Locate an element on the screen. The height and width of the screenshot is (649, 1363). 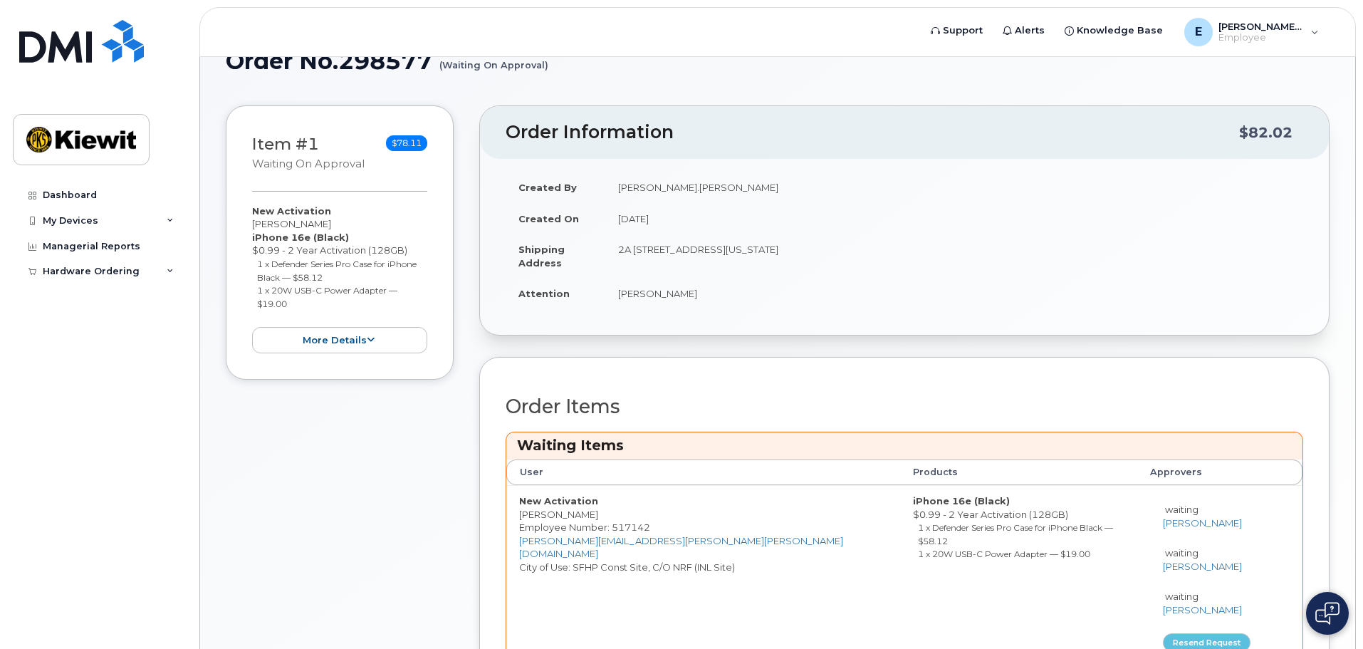
th: User is located at coordinates (703, 472).